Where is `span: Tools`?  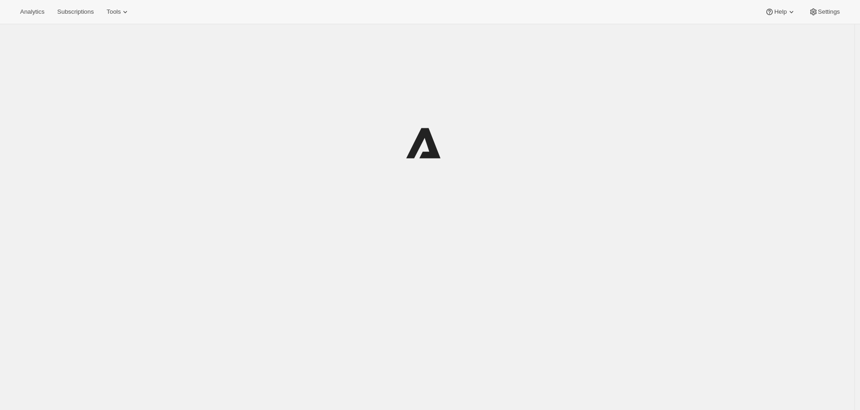
span: Tools is located at coordinates (113, 12).